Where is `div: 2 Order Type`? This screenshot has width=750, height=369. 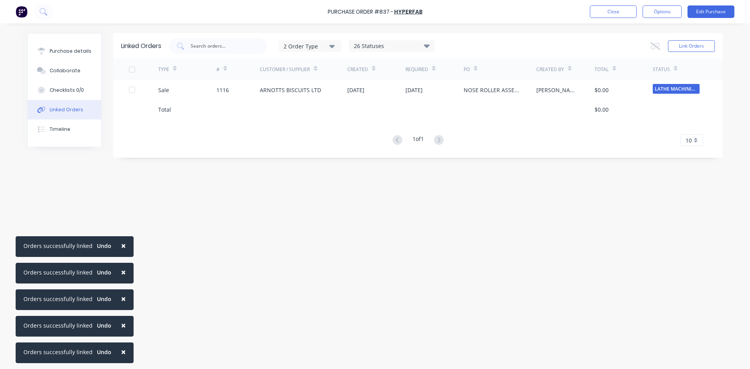 div: 2 Order Type is located at coordinates (310, 46).